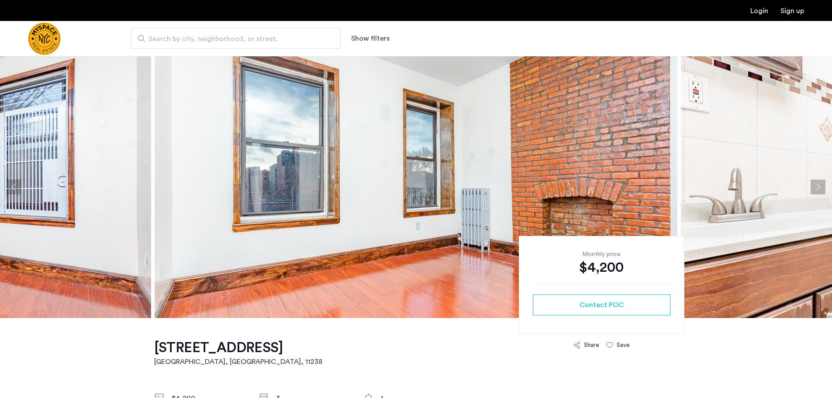 The width and height of the screenshot is (832, 398). I want to click on a: Login, so click(759, 11).